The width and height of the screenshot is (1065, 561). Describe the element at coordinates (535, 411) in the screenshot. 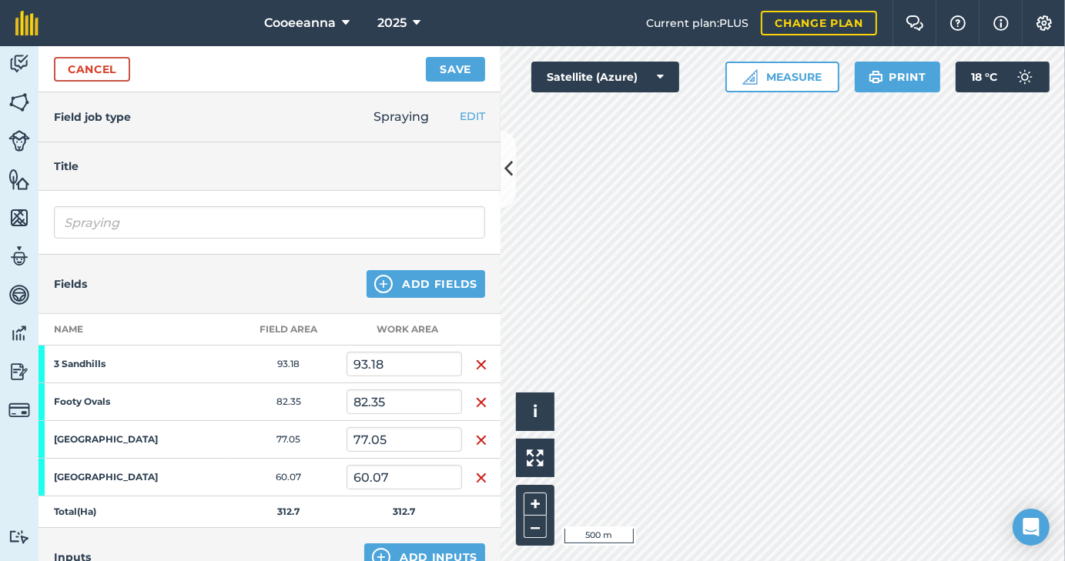

I see `span: i` at that location.